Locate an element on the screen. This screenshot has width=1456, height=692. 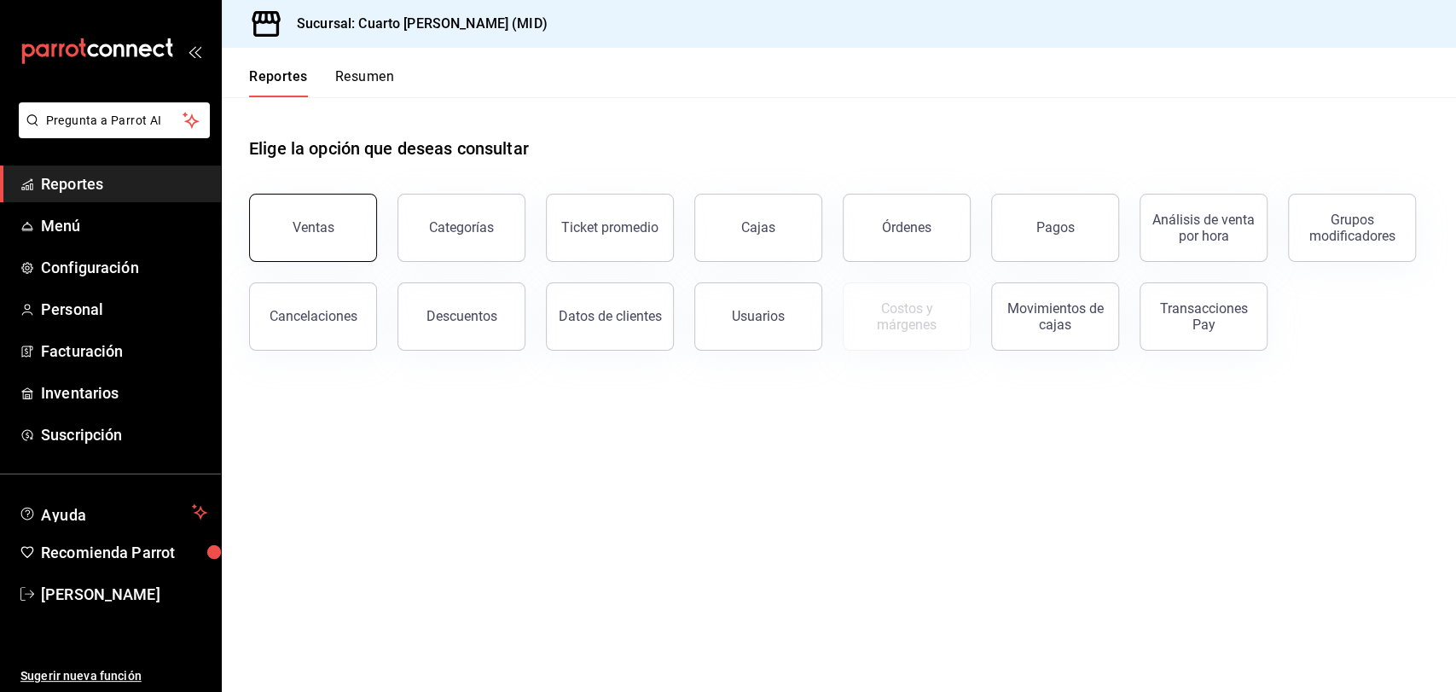
button: Pregunta a Parrot AI is located at coordinates (114, 120).